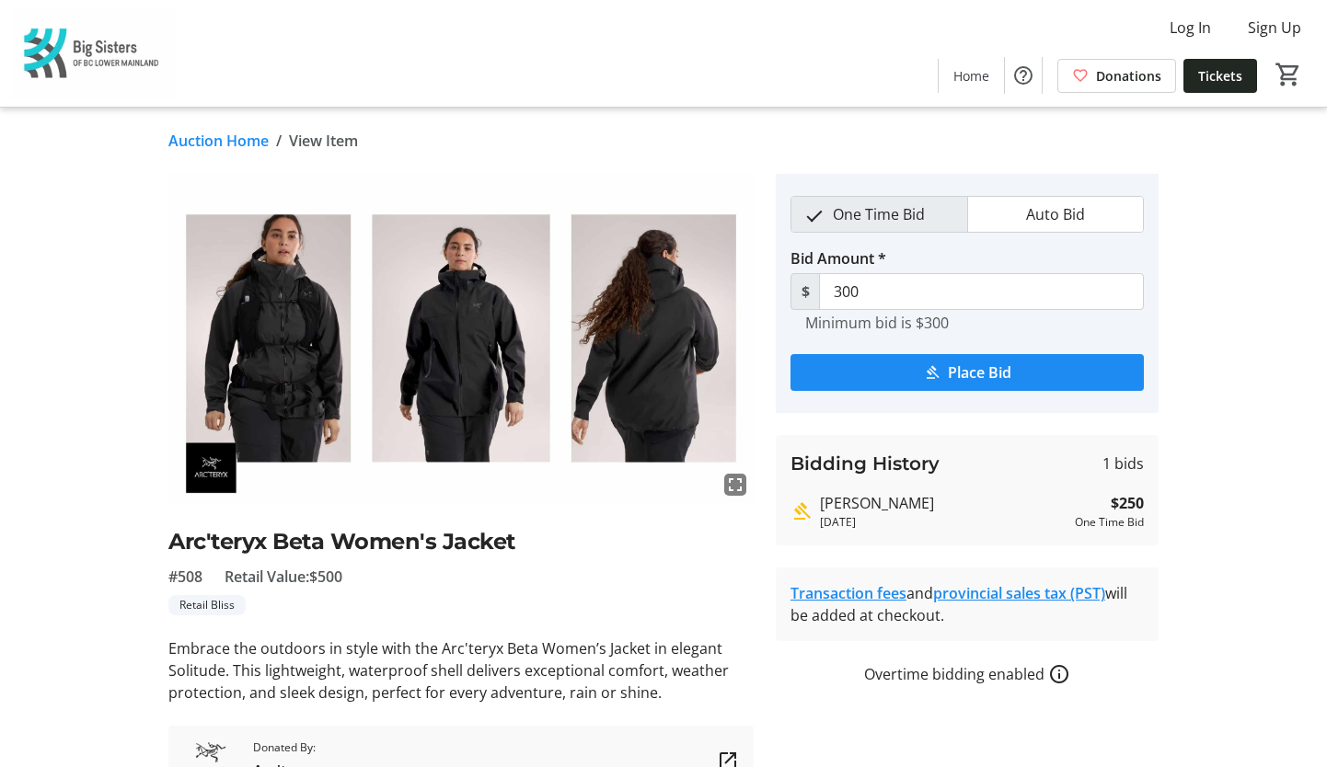 This screenshot has height=767, width=1327. Describe the element at coordinates (461, 542) in the screenshot. I see `h2: Arc'teryx Beta Women's Jacket` at that location.